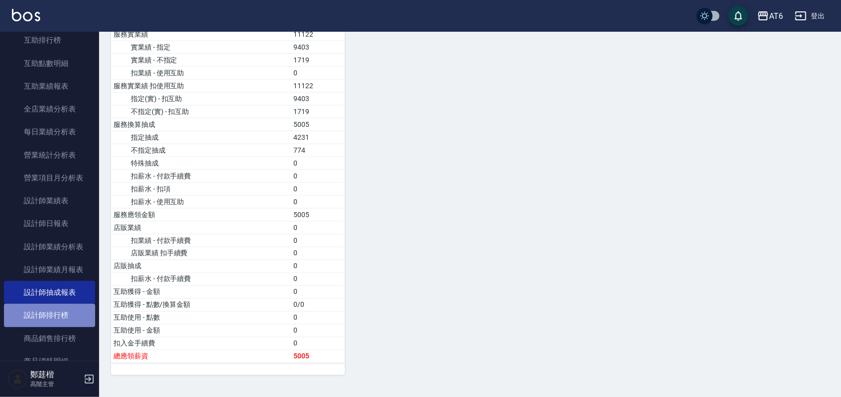 The width and height of the screenshot is (841, 397). Describe the element at coordinates (201, 227) in the screenshot. I see `td: 店販業績` at that location.